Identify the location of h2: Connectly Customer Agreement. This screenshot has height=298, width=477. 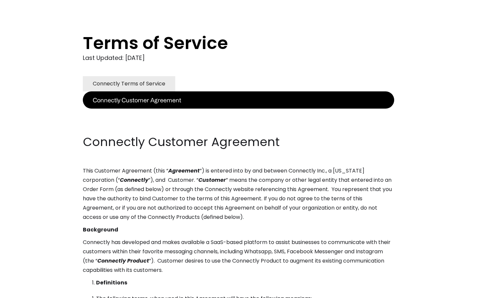
(238, 142).